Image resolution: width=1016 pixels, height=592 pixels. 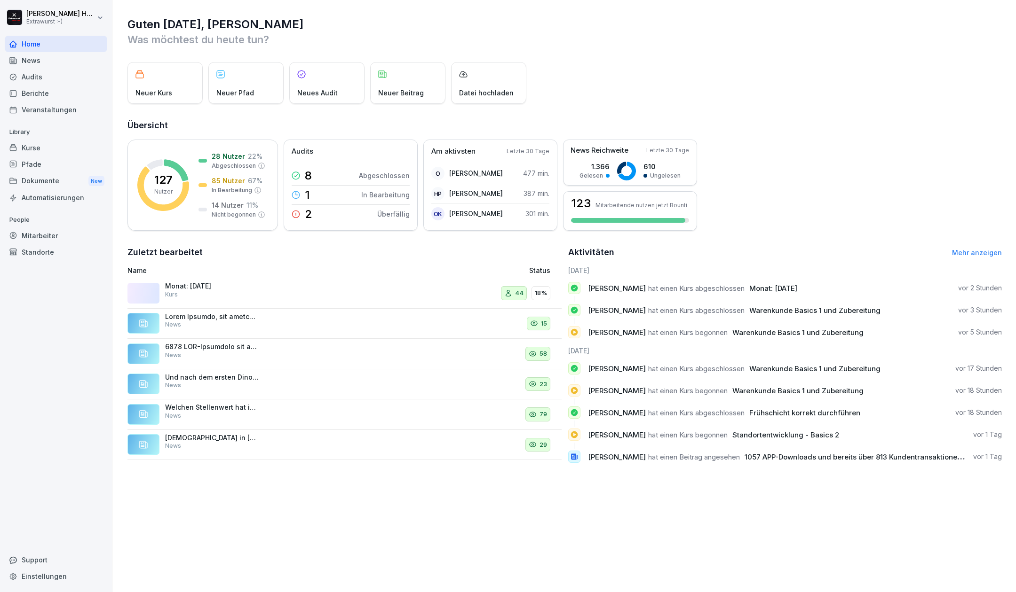 What do you see at coordinates (486, 93) in the screenshot?
I see `p: Datei hochladen` at bounding box center [486, 93].